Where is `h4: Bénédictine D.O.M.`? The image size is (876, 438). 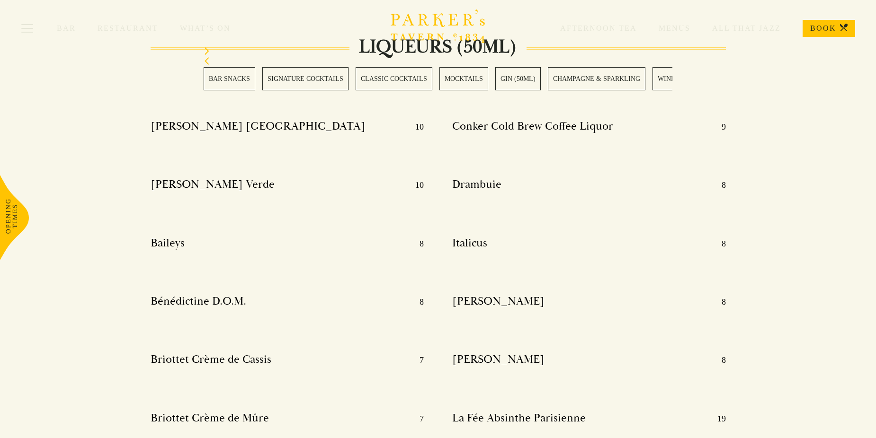 h4: Bénédictine D.O.M. is located at coordinates (198, 302).